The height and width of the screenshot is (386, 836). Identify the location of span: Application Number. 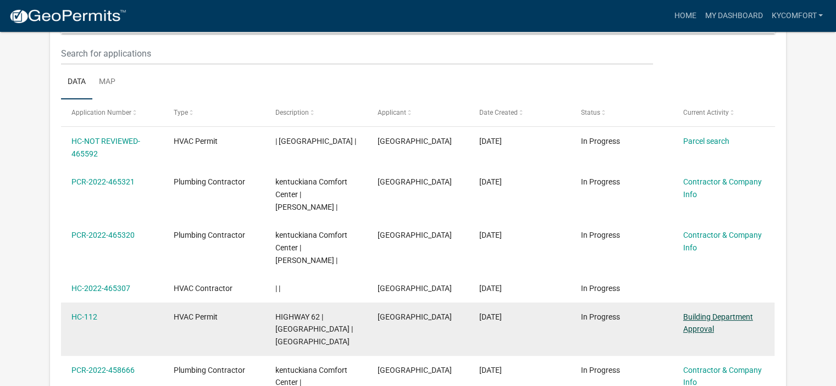
(101, 113).